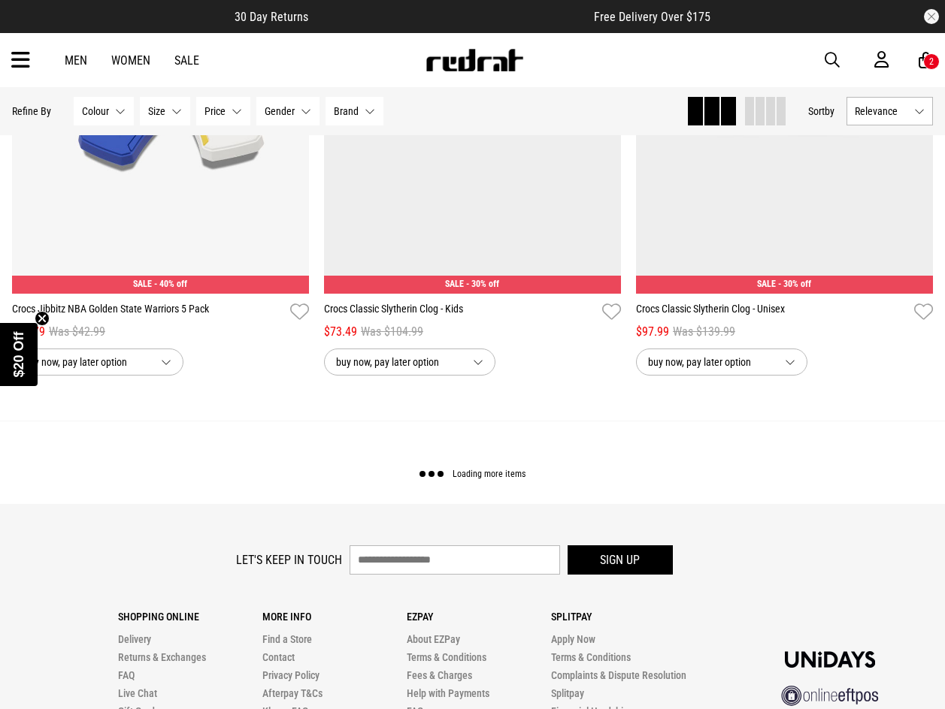 This screenshot has height=709, width=945. I want to click on a: Delivery, so click(135, 640).